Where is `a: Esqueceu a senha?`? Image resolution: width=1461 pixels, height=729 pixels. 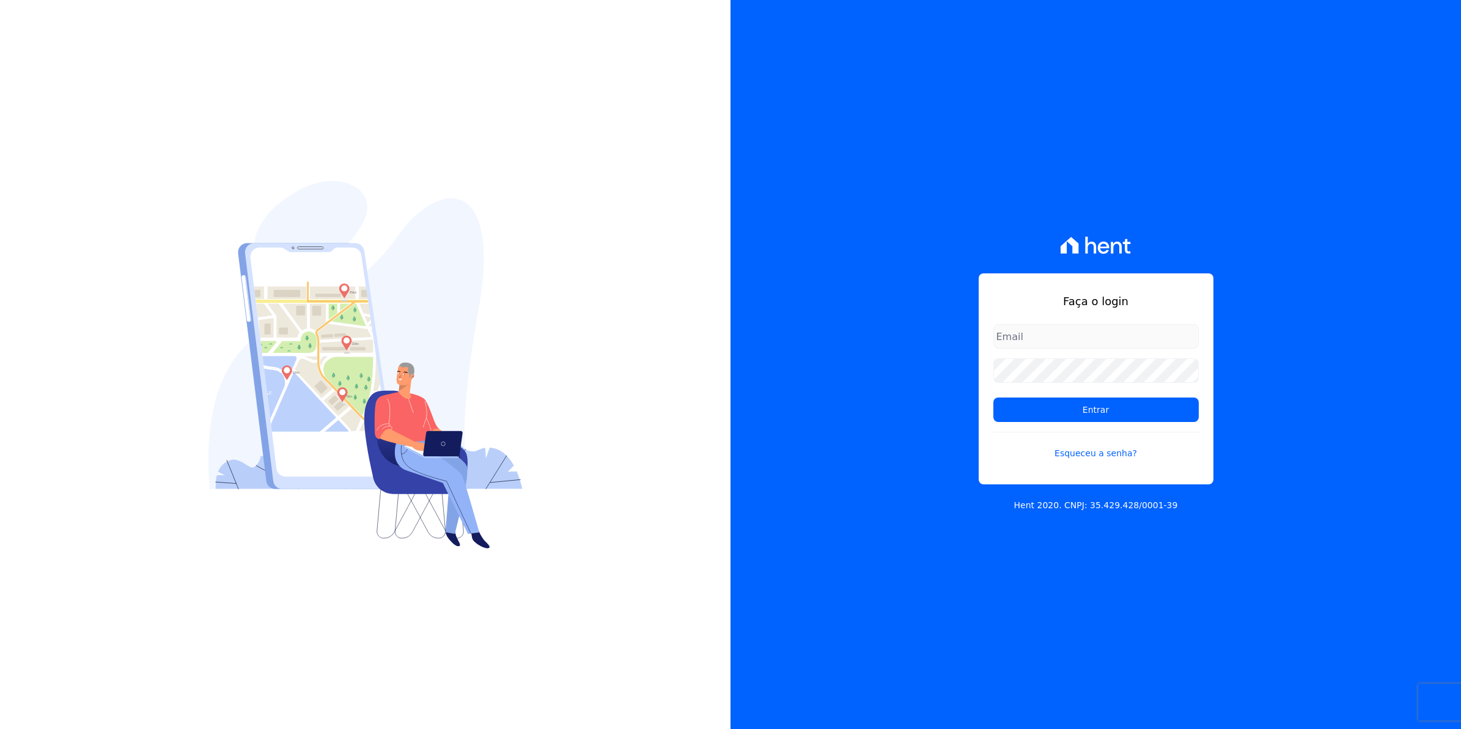
a: Esqueceu a senha? is located at coordinates (1096, 446).